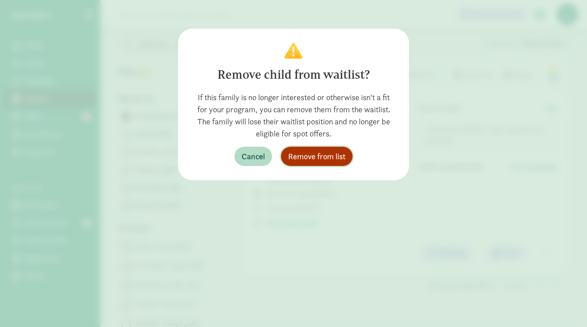  What do you see at coordinates (317, 156) in the screenshot?
I see `span: Remove from list` at bounding box center [317, 156].